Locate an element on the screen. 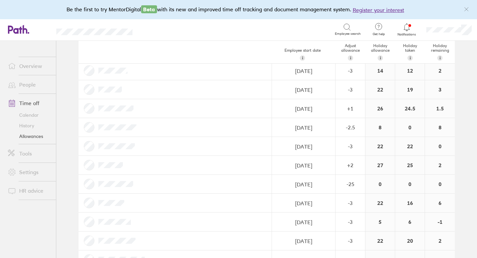 The height and width of the screenshot is (258, 477). div: 26 is located at coordinates (380, 108).